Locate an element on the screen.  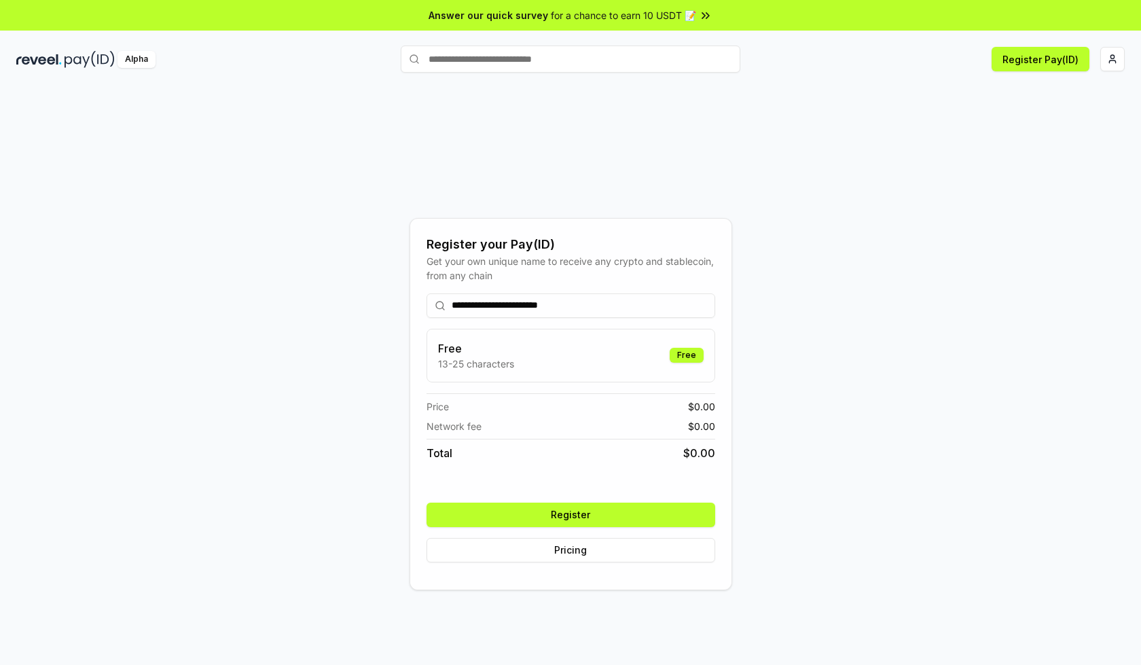
button: Pricing is located at coordinates (570, 550).